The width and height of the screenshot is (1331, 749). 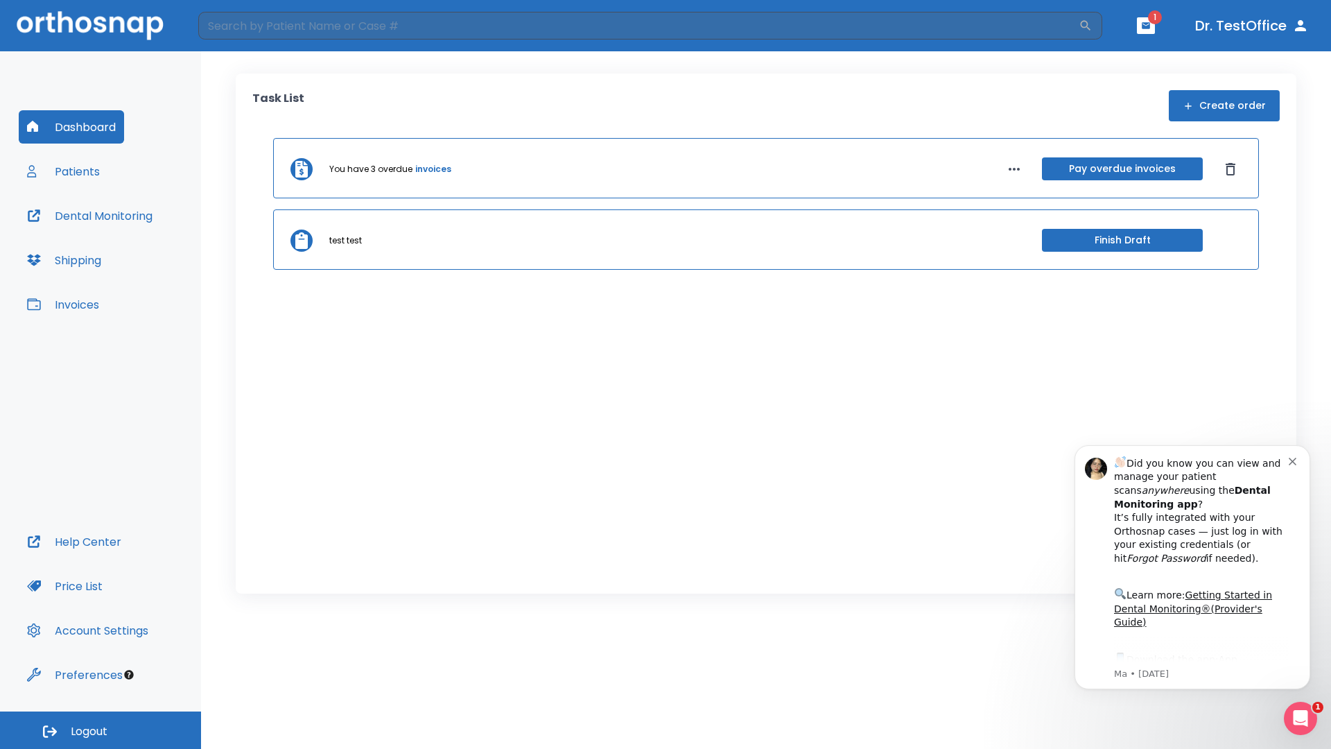 What do you see at coordinates (139, 174) in the screenshot?
I see `a: Getting Started in Dental Monitoring` at bounding box center [139, 174].